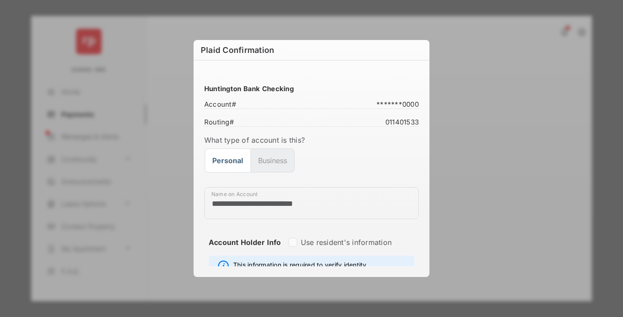  Describe the element at coordinates (272, 161) in the screenshot. I see `button: Business` at that location.